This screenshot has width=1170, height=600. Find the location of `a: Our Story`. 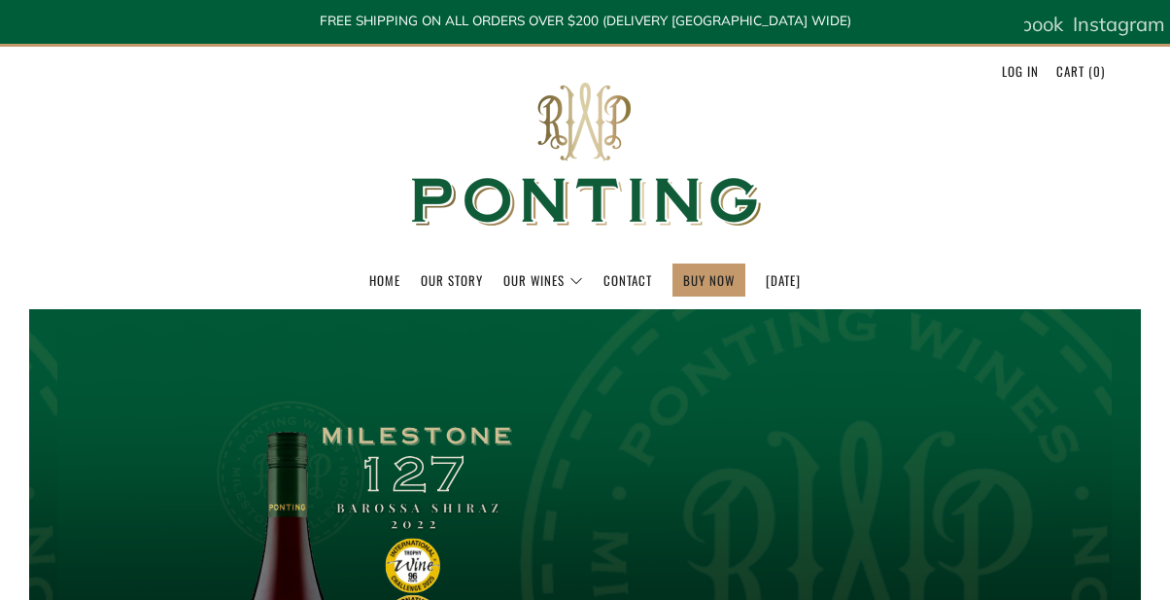

a: Our Story is located at coordinates (452, 280).